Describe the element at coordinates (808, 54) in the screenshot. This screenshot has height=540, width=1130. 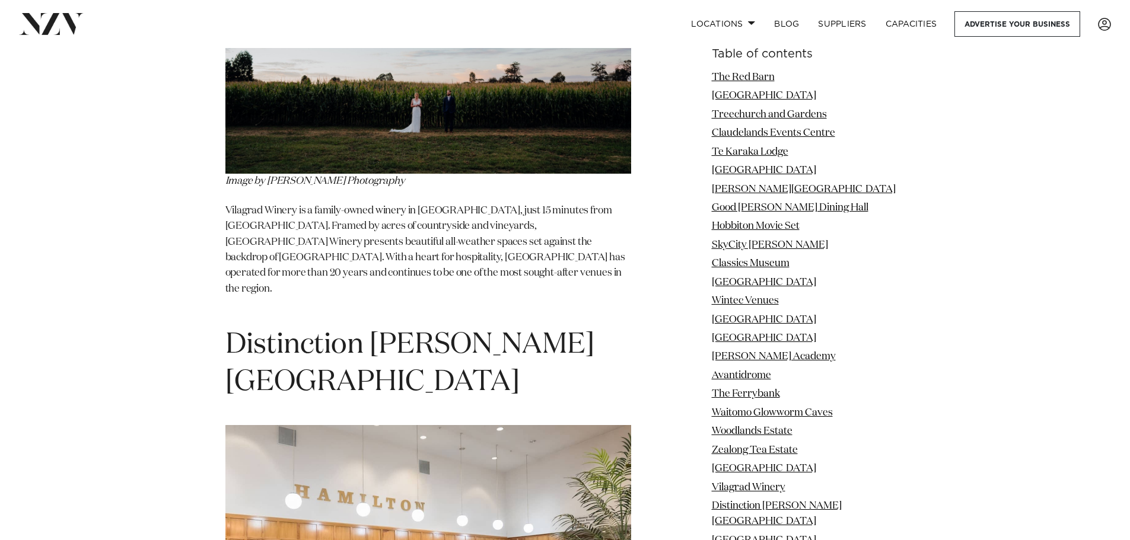
I see `h6: Table of contents` at that location.